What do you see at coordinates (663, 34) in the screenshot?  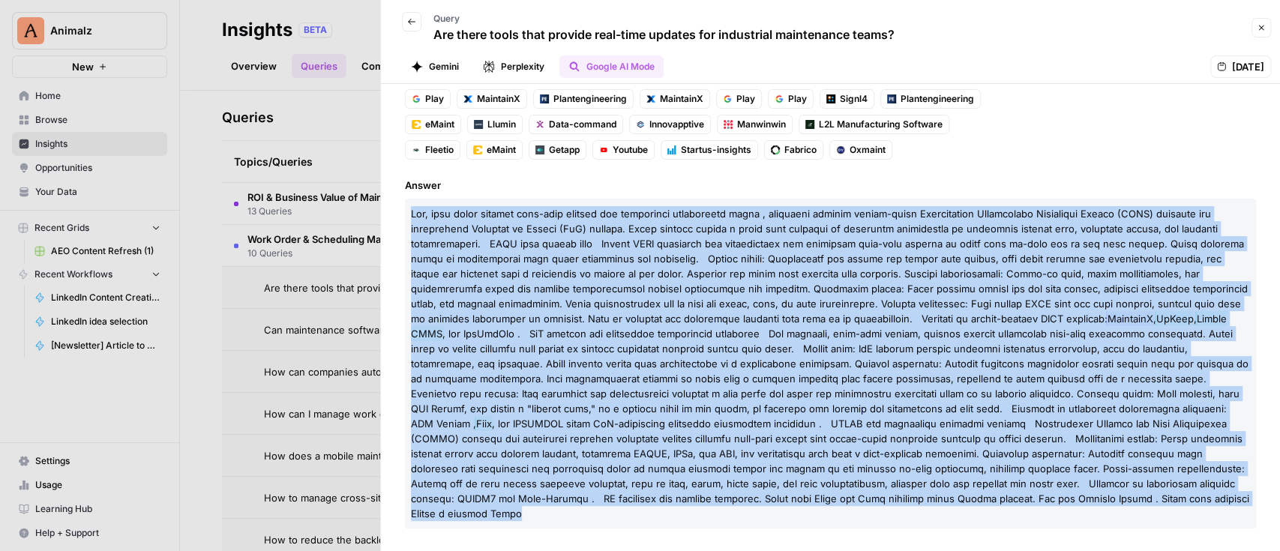 I see `p: Are there tools that provide real-time updates for industrial maintenance teams?` at bounding box center [663, 34].